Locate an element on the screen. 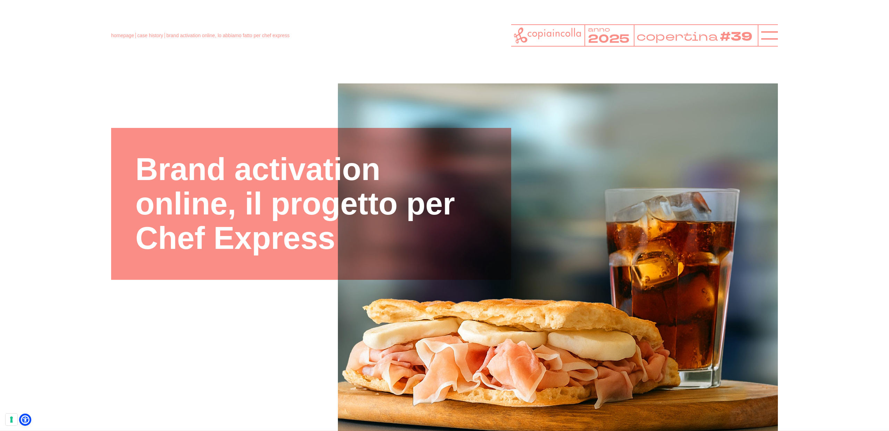  span: brand activation online, lo abbiamo fatto per chef express is located at coordinates (228, 35).